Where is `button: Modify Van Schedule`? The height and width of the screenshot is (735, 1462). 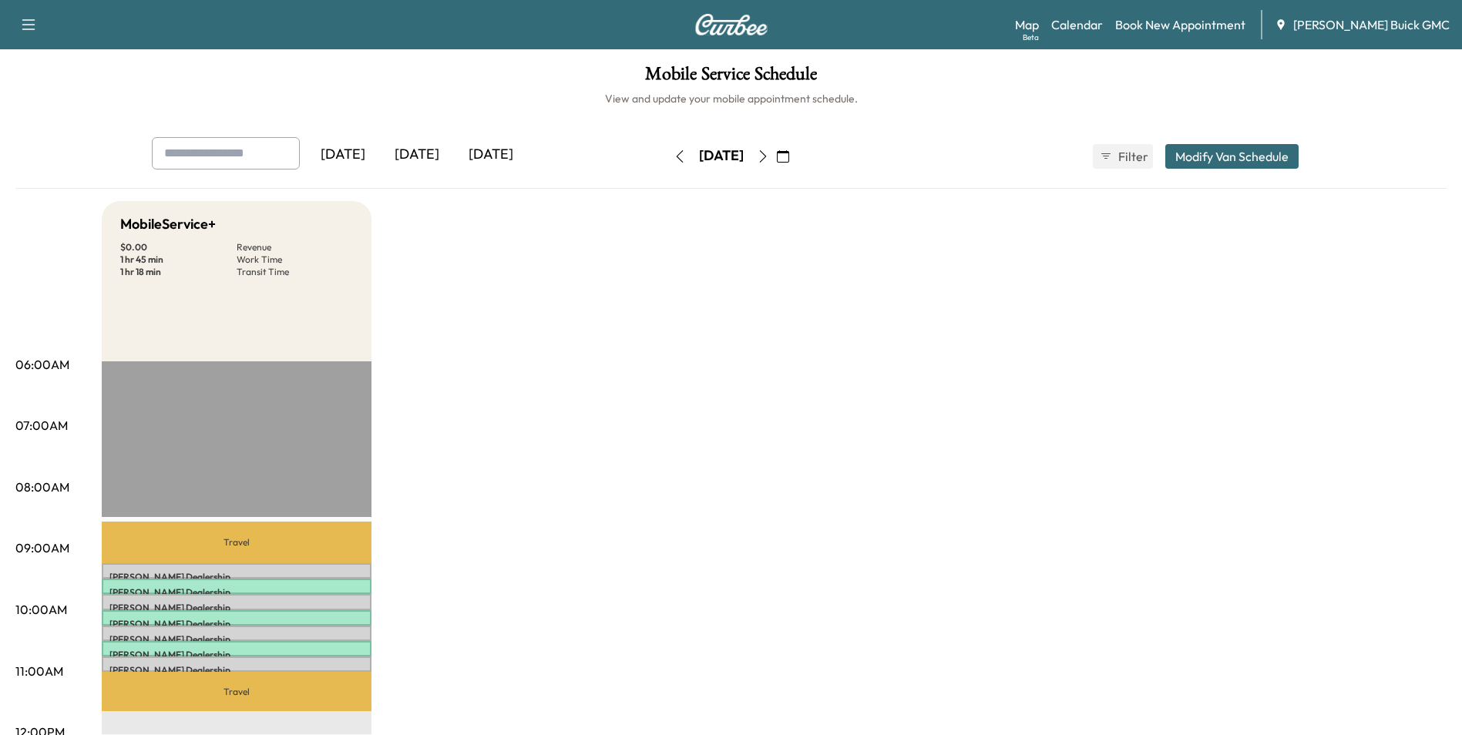
button: Modify Van Schedule is located at coordinates (1232, 156).